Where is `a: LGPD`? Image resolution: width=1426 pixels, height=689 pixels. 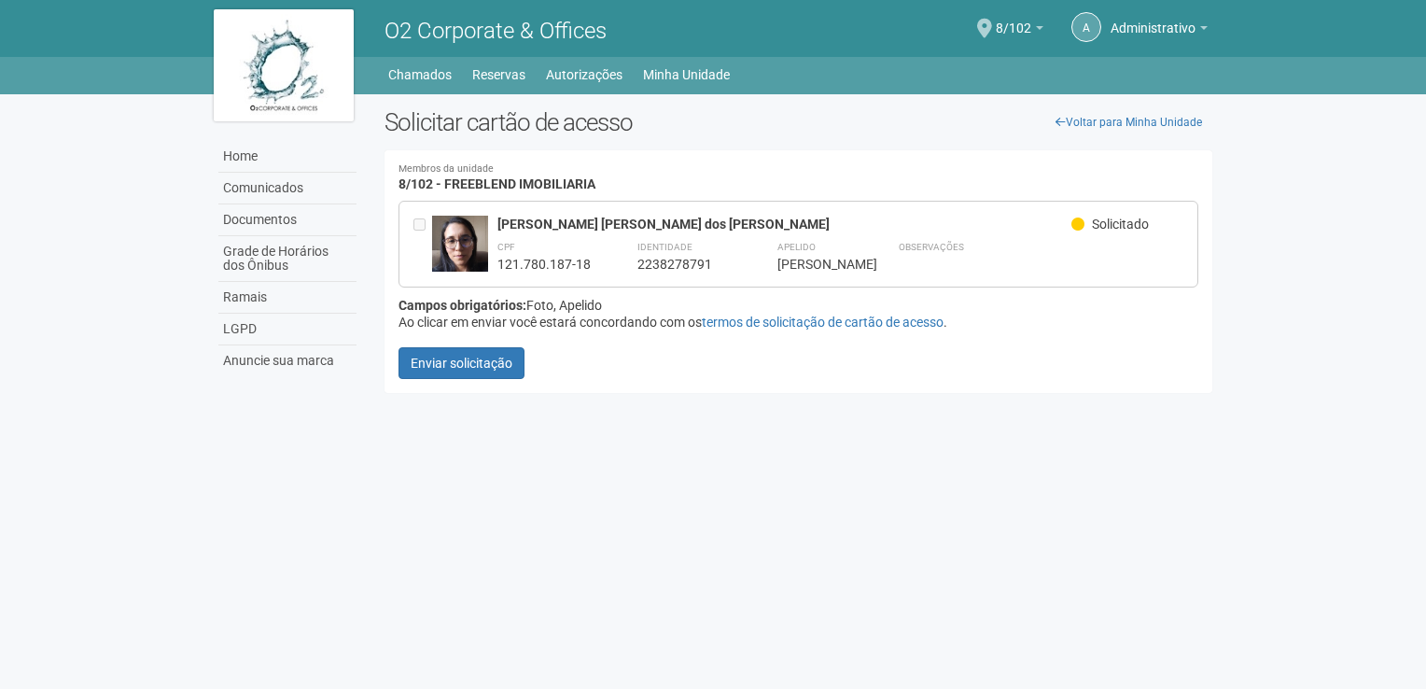
a: LGPD is located at coordinates (287, 329).